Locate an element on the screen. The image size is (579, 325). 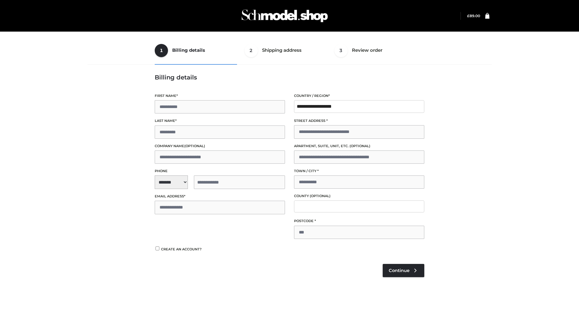
label: Last name is located at coordinates (220, 121).